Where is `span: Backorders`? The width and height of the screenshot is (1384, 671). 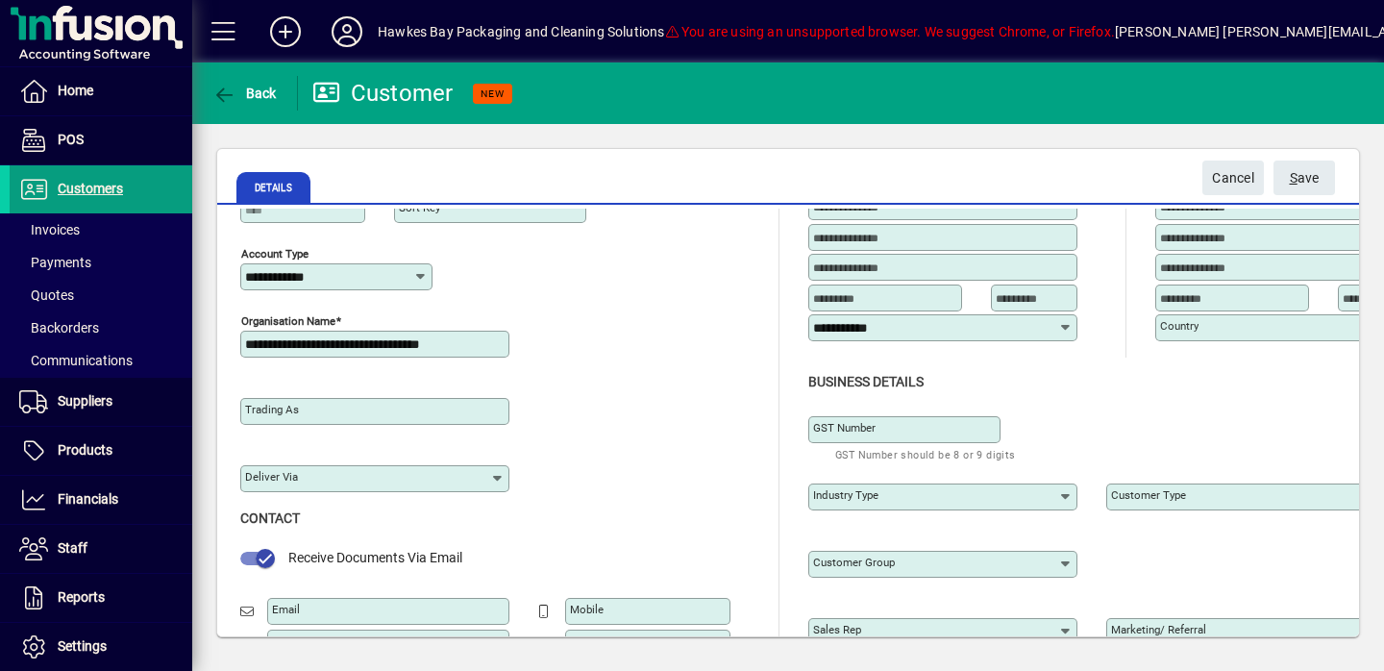 span: Backorders is located at coordinates (59, 328).